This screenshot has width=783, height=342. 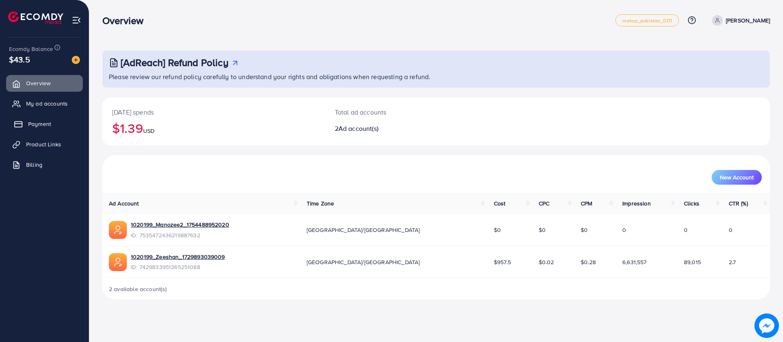 I want to click on button: New Account, so click(x=737, y=177).